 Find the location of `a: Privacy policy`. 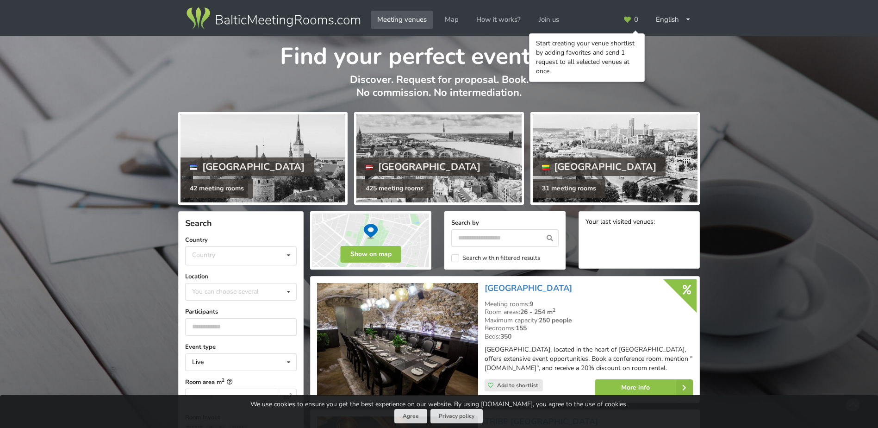

a: Privacy policy is located at coordinates (456, 416).